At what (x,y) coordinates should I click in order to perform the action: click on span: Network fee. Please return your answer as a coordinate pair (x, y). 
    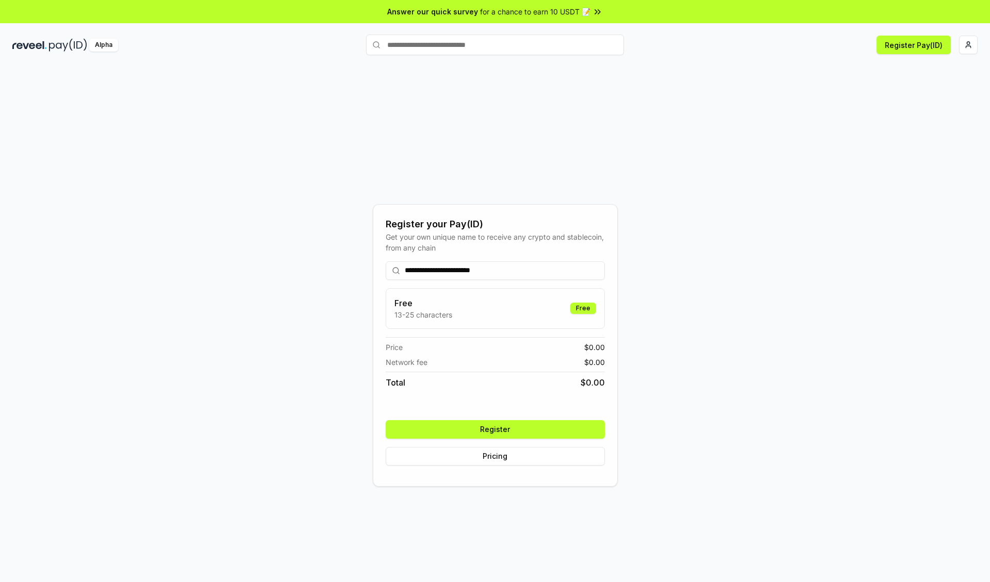
    Looking at the image, I should click on (406, 362).